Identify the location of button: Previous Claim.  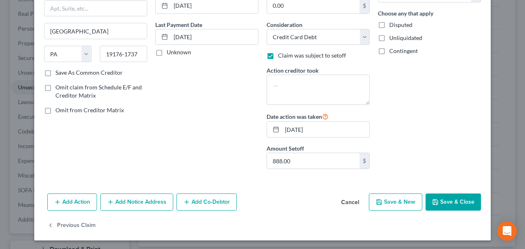
(71, 225).